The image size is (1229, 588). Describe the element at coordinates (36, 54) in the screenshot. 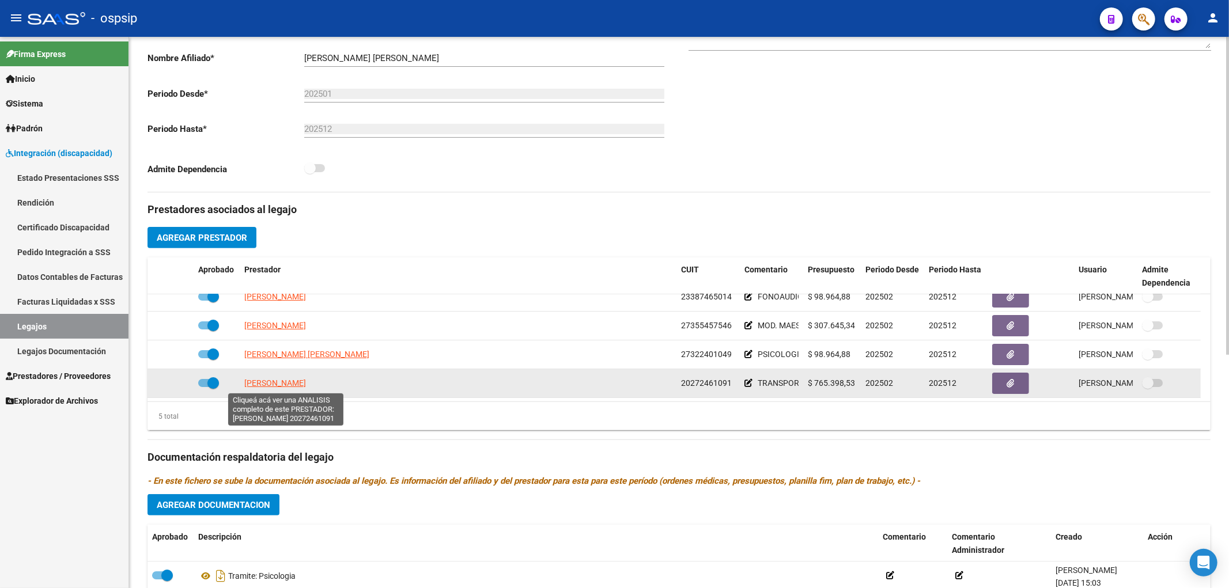

I see `span: Firma Express` at that location.